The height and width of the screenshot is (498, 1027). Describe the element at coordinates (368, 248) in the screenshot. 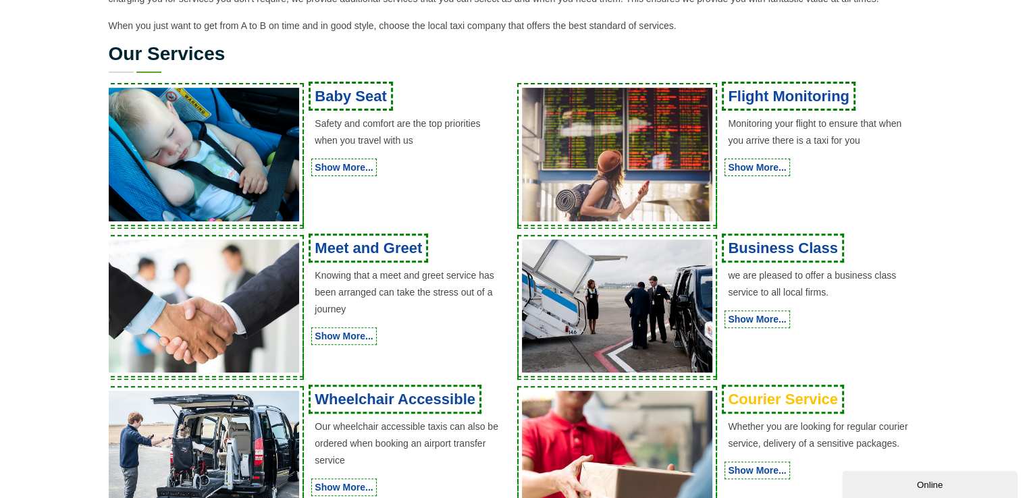

I see `a: Meet and Greet` at that location.